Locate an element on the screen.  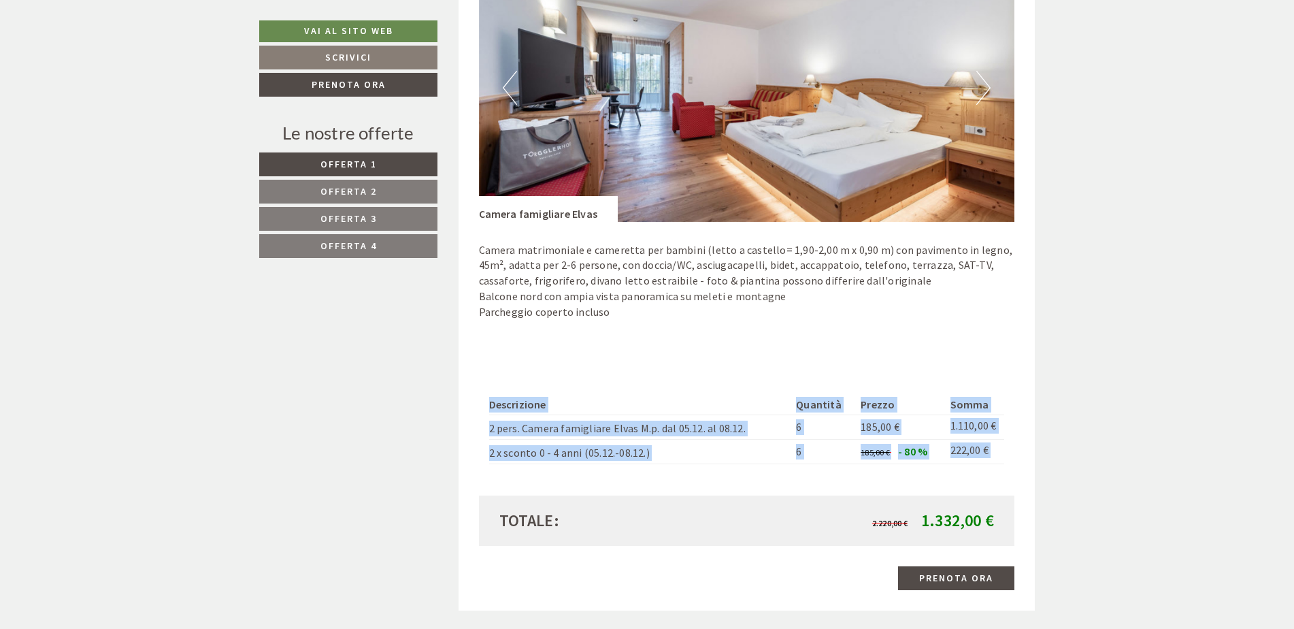
th: Quantità is located at coordinates (823, 404).